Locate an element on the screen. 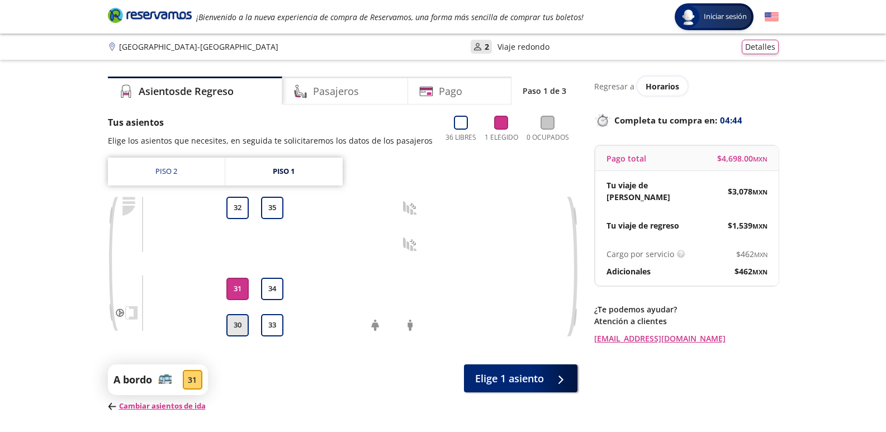 This screenshot has width=886, height=432. button: English is located at coordinates (771, 17).